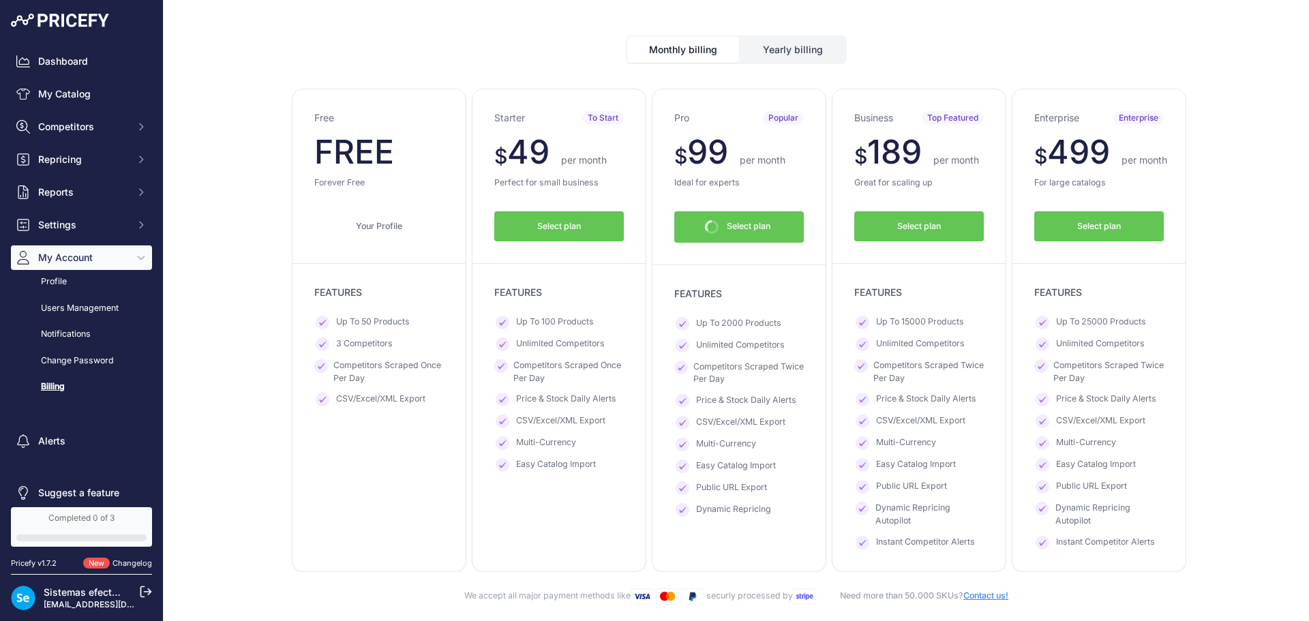 The height and width of the screenshot is (621, 1309). Describe the element at coordinates (81, 518) in the screenshot. I see `div: Completed 0 of 3` at that location.